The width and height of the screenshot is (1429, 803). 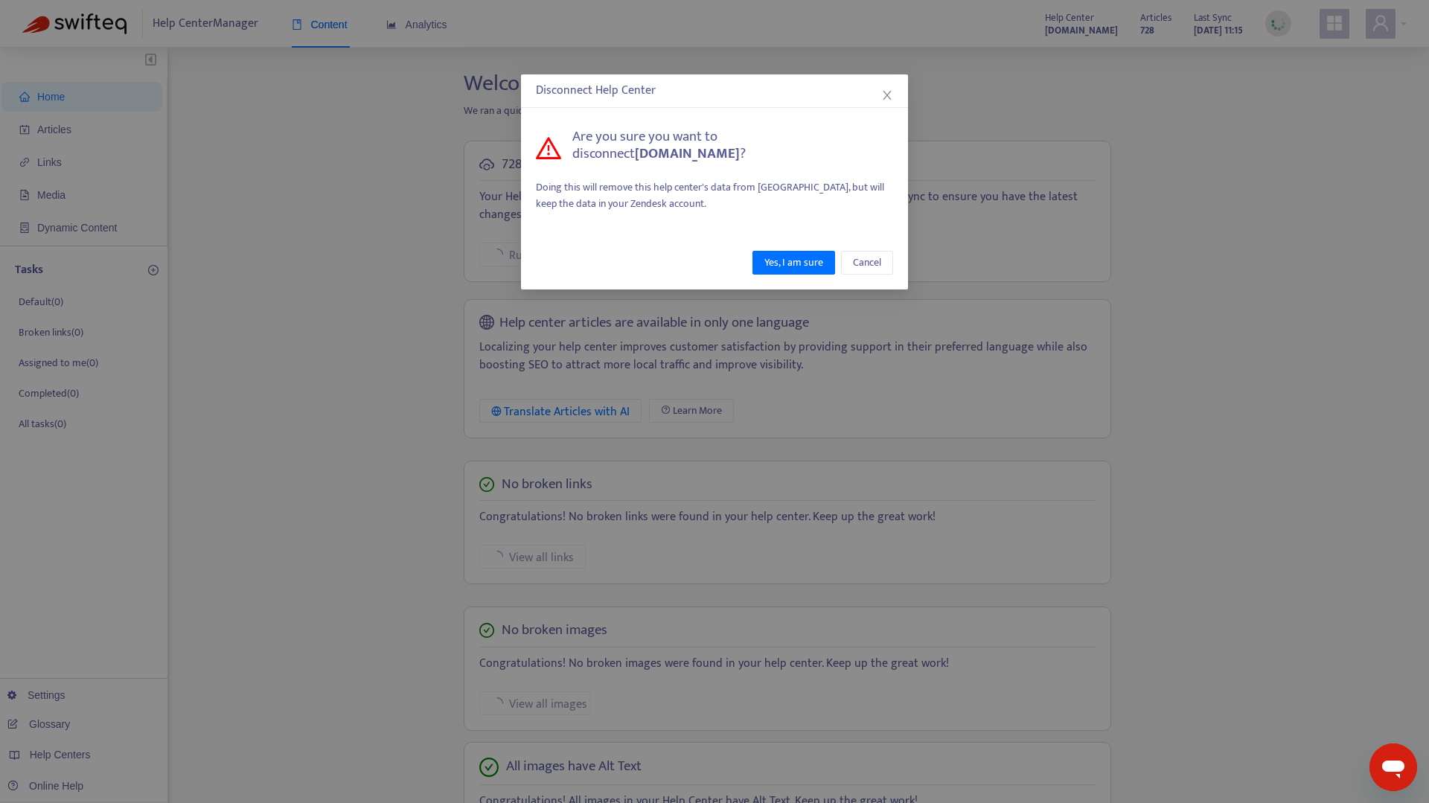 I want to click on span: Cancel, so click(x=867, y=263).